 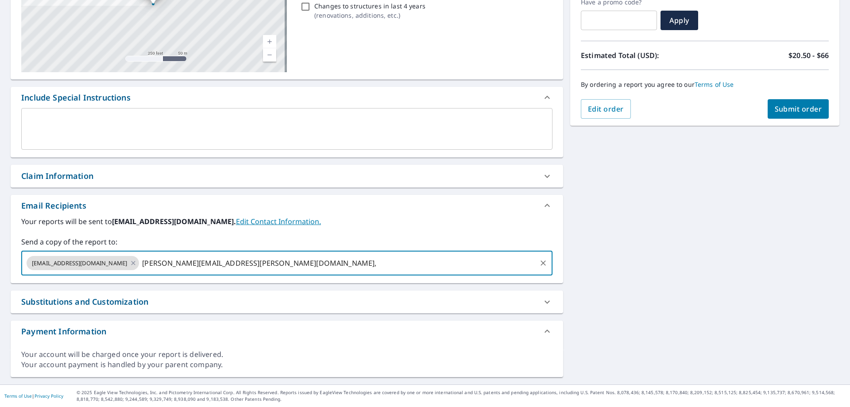 What do you see at coordinates (643, 55) in the screenshot?
I see `p: Estimated Total (USD):` at bounding box center [643, 55].